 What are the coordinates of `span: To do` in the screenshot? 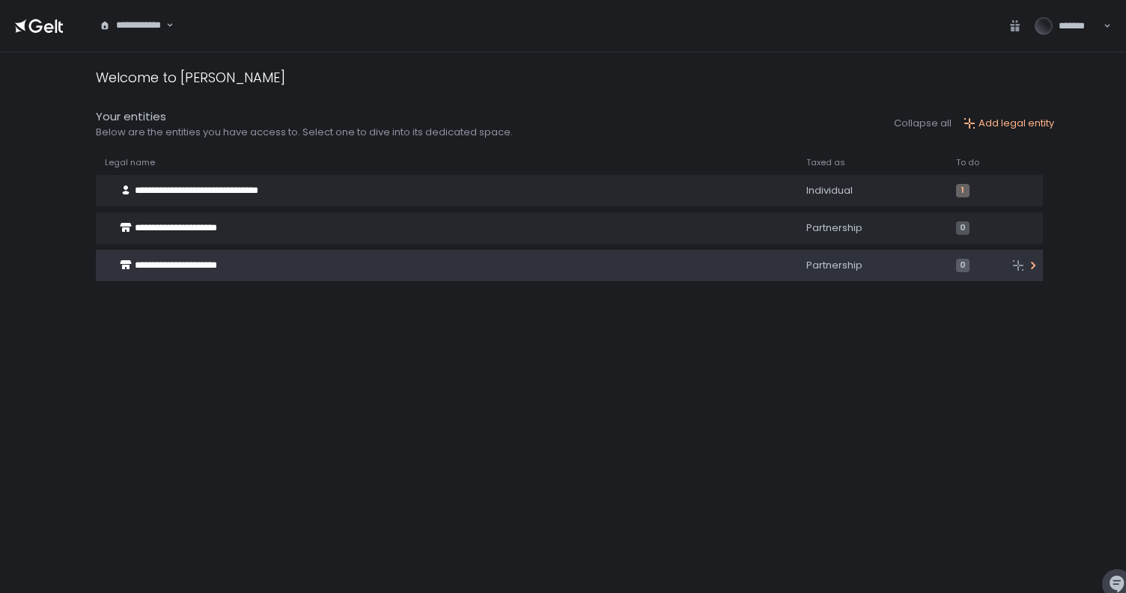 It's located at (967, 162).